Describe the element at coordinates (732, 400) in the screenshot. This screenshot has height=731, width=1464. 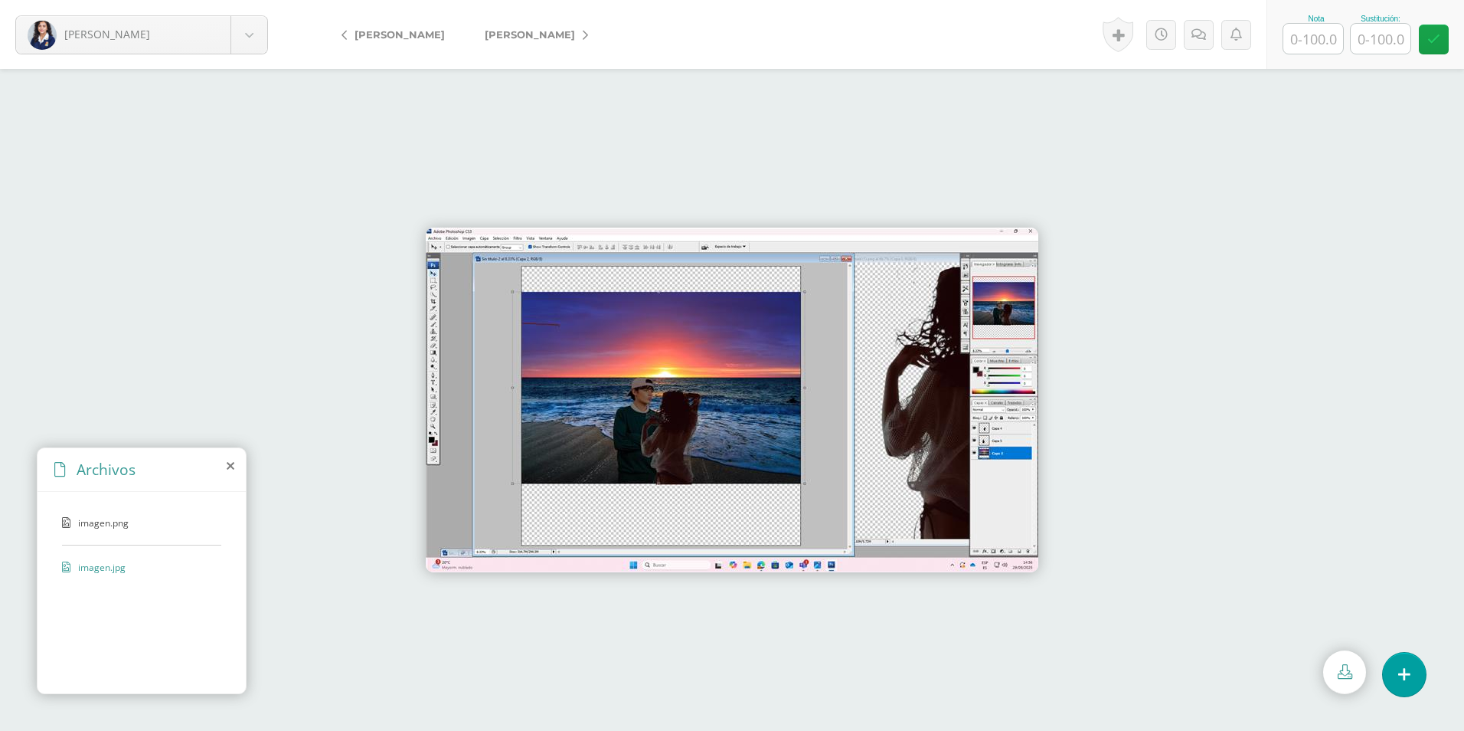
I see `img: https://edoofiles.nyc3.digitaloceanspaces.com/belga/activity_submission/bbc33c0e-057e-4b64-805b-6...` at that location.